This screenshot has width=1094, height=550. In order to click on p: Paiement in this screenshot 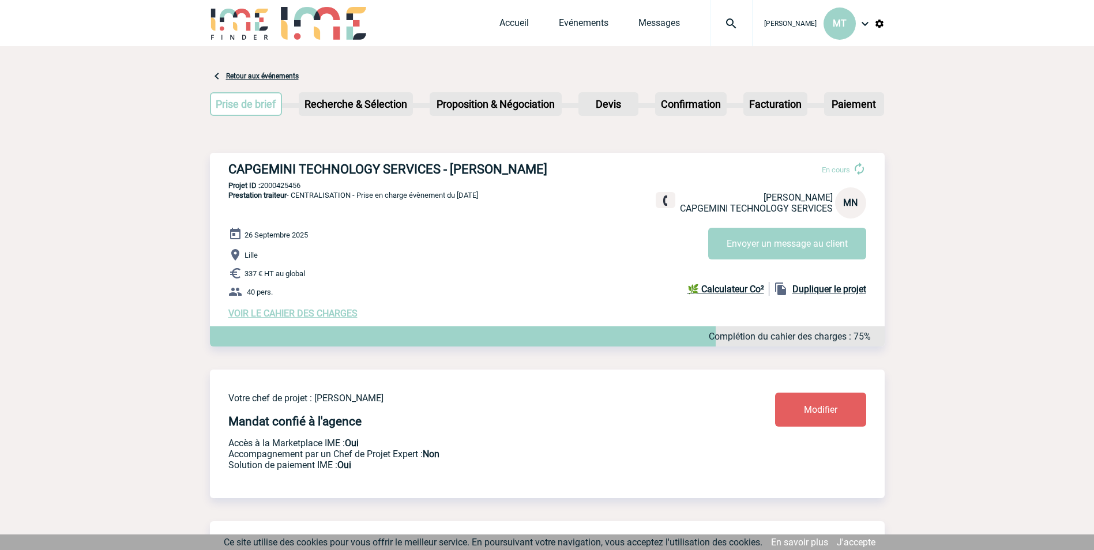, I will do `click(854, 104)`.